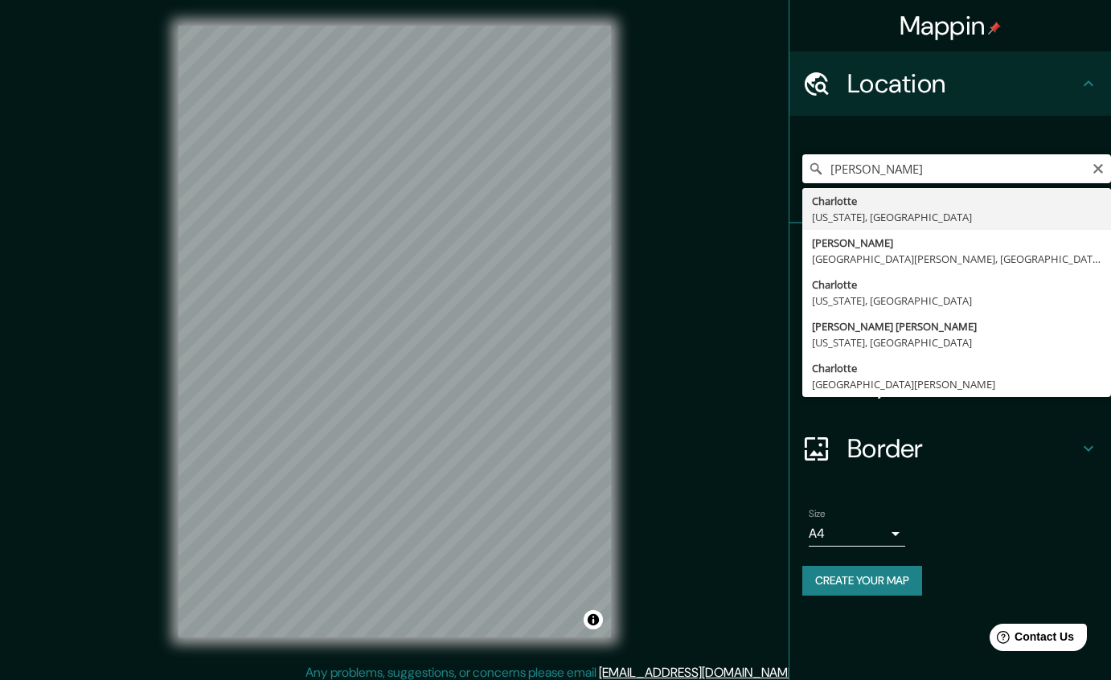 The width and height of the screenshot is (1111, 680). Describe the element at coordinates (950, 256) in the screenshot. I see `div: Pins` at that location.